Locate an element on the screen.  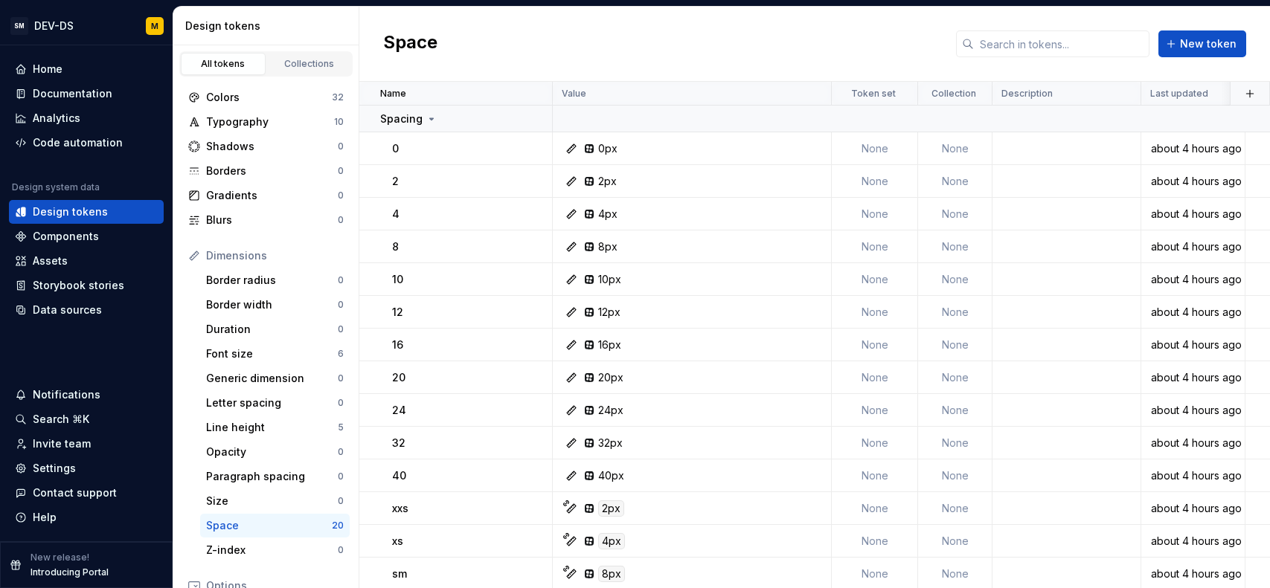
div: Documentation is located at coordinates (72, 94).